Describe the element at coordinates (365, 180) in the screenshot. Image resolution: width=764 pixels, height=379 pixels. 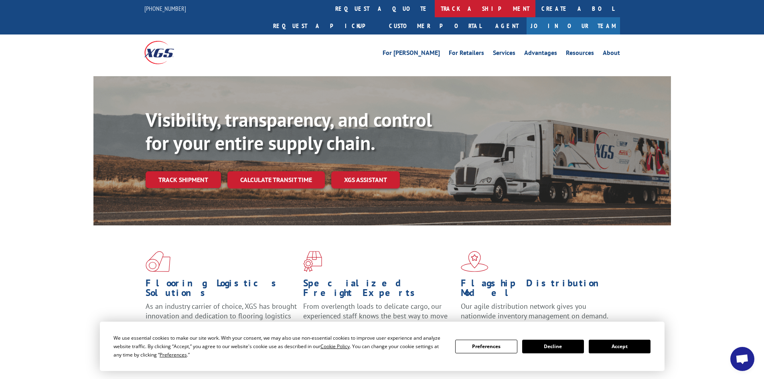
I see `a: XGS ASSISTANT` at that location.